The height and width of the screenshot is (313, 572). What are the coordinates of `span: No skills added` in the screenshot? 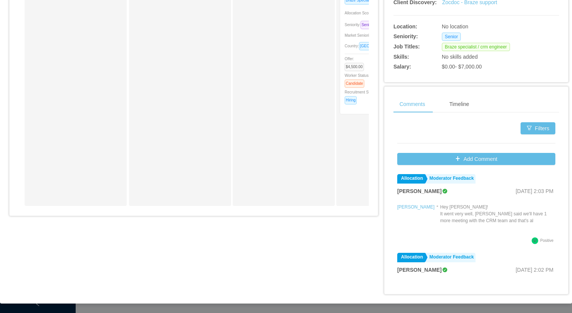 It's located at (459, 57).